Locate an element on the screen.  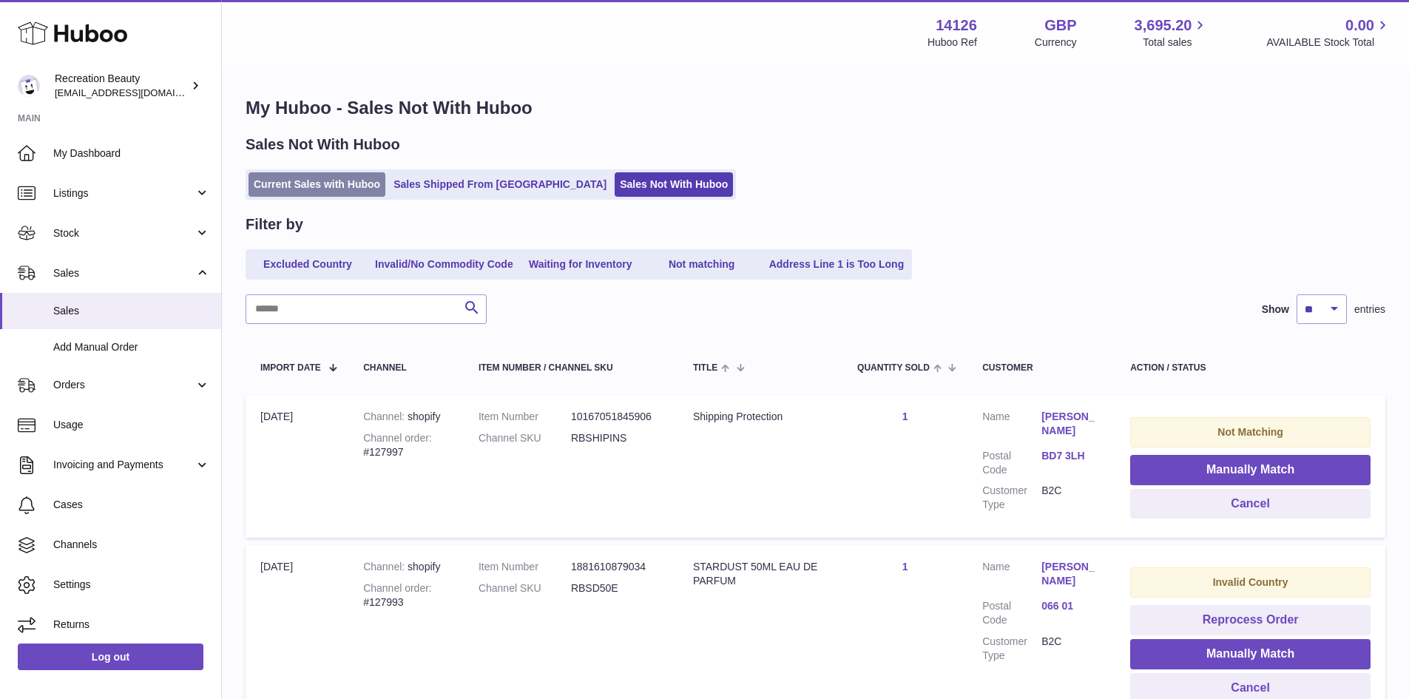
div: #127997 is located at coordinates (406, 445).